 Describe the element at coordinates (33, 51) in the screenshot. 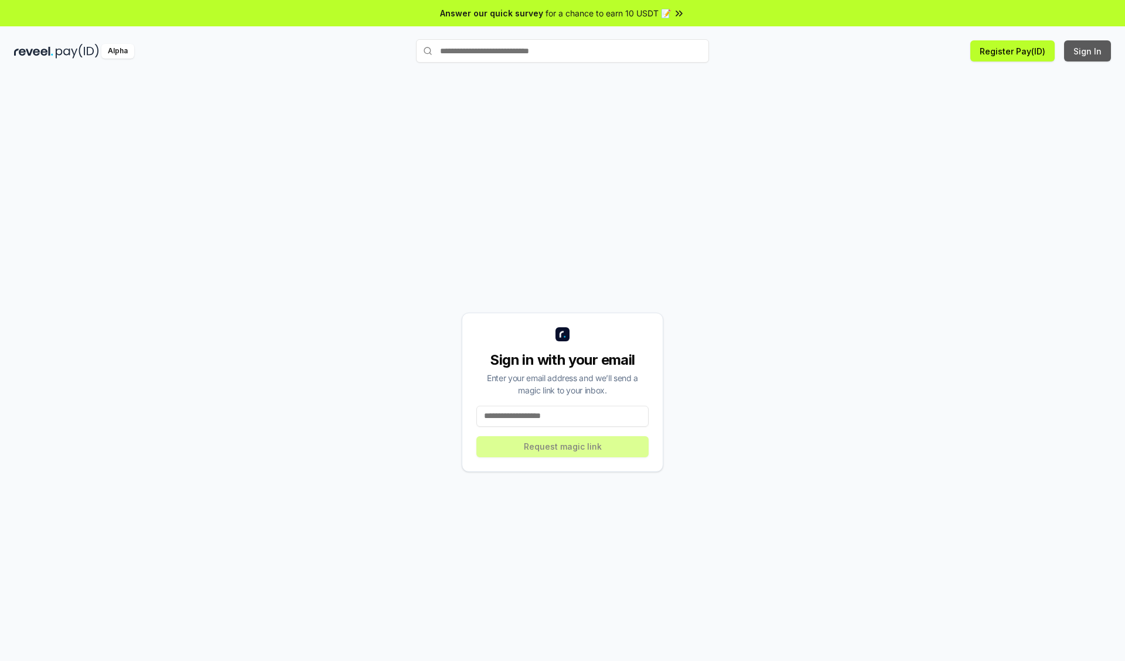

I see `img: reveel_dark` at that location.